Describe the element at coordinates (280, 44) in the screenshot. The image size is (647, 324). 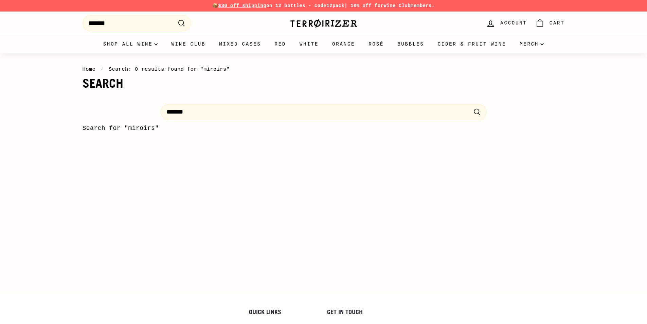
I see `a: Red` at that location.